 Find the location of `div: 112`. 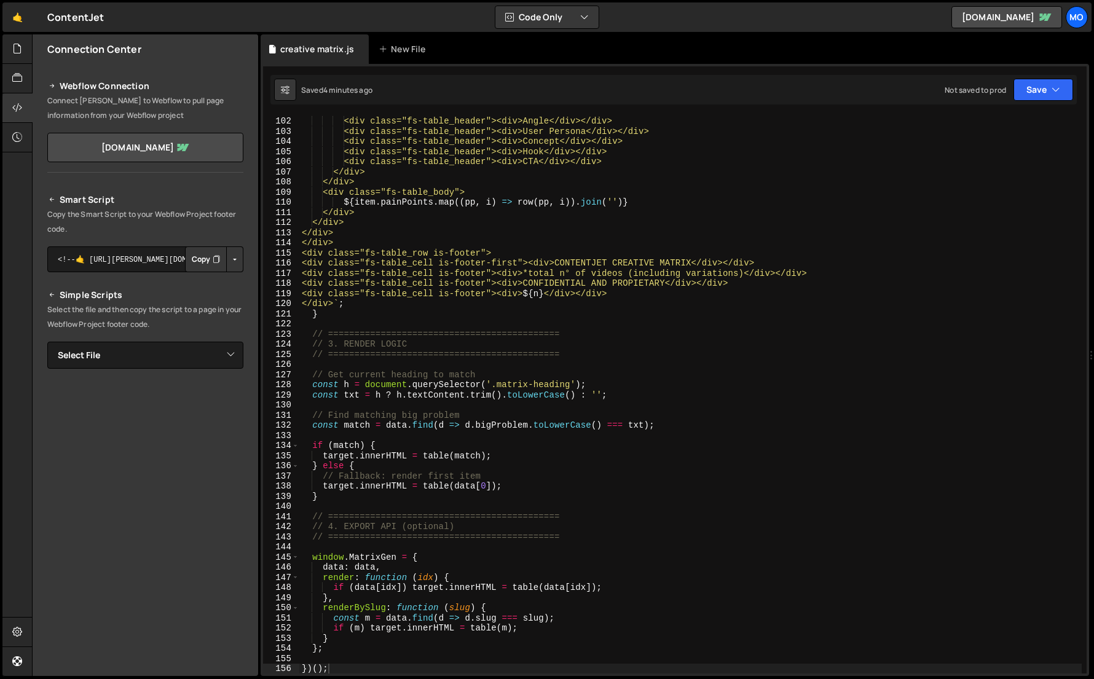

div: 112 is located at coordinates (281, 223).